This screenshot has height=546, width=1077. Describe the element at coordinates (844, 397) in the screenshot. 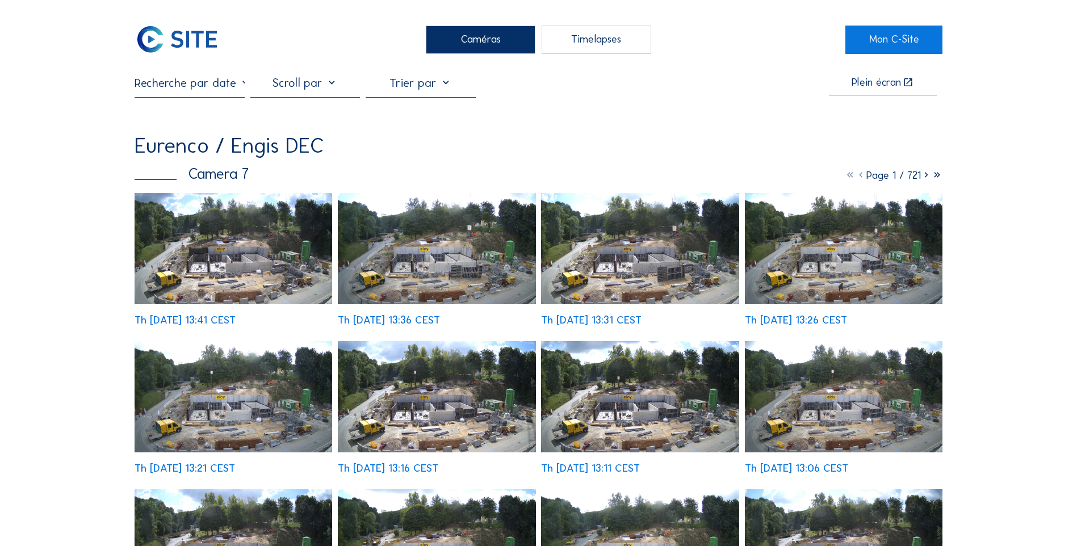

I see `img: image_52706031` at that location.